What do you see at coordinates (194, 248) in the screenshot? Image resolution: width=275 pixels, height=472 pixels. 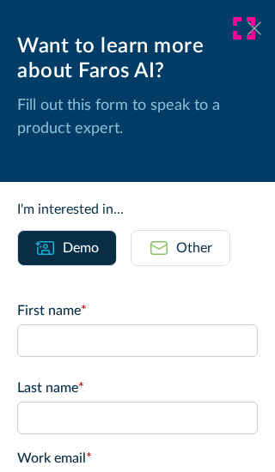 I see `div: Other` at bounding box center [194, 248].